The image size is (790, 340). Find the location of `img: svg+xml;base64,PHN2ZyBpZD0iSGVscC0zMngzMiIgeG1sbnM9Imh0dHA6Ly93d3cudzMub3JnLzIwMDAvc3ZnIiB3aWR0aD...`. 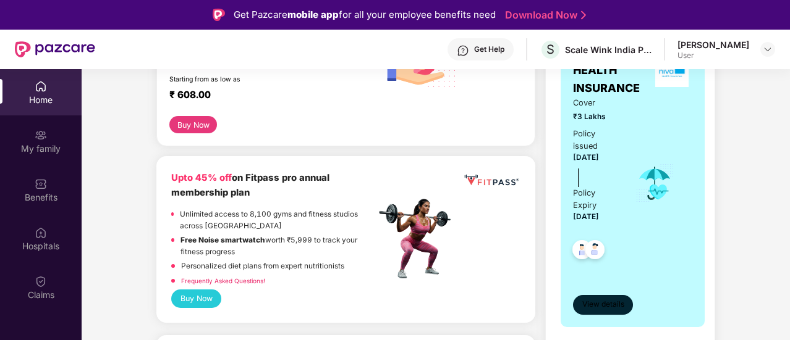

img: svg+xml;base64,PHN2ZyBpZD0iSGVscC0zMngzMiIgeG1sbnM9Imh0dHA6Ly93d3cudzMub3JnLzIwMDAvc3ZnIiB3aWR0aD... is located at coordinates (463, 51).